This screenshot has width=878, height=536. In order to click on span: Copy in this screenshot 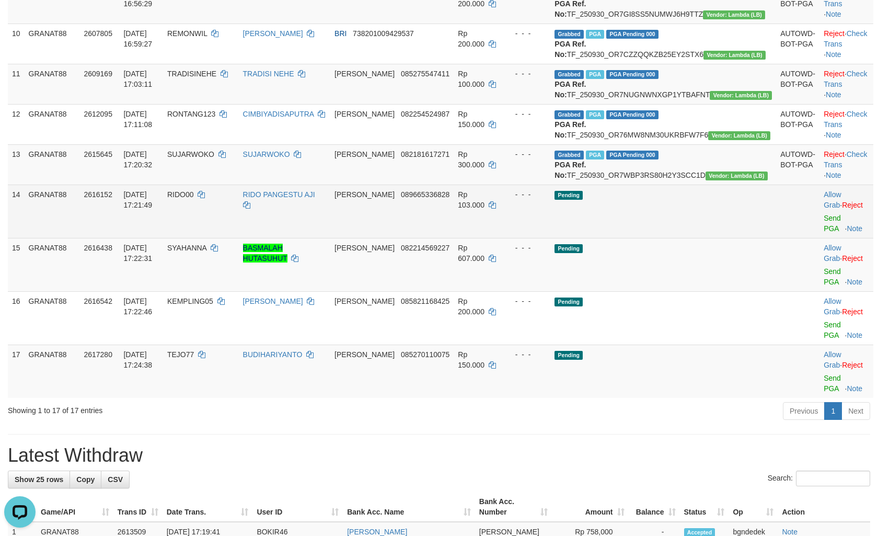, I will do `click(85, 479)`.